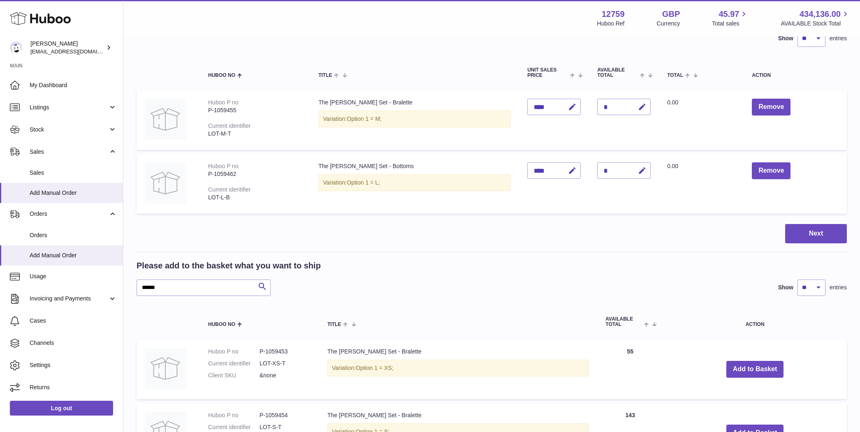 The image size is (860, 432). What do you see at coordinates (234, 376) in the screenshot?
I see `dt: Client SKU` at bounding box center [234, 376].